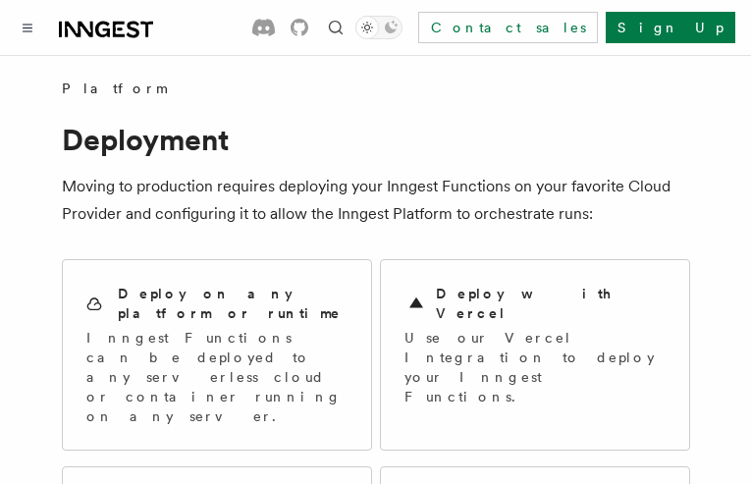  Describe the element at coordinates (336, 27) in the screenshot. I see `button: Find something...` at that location.